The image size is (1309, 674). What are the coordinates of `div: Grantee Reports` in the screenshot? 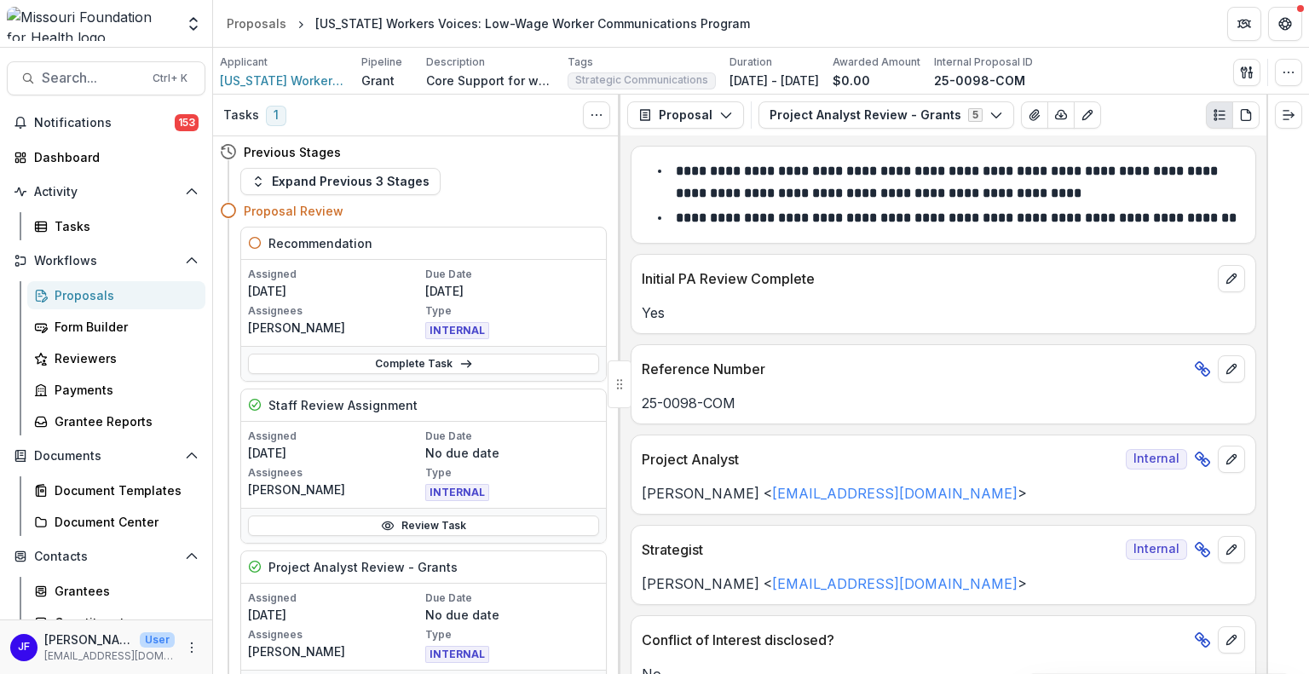 It's located at (123, 421).